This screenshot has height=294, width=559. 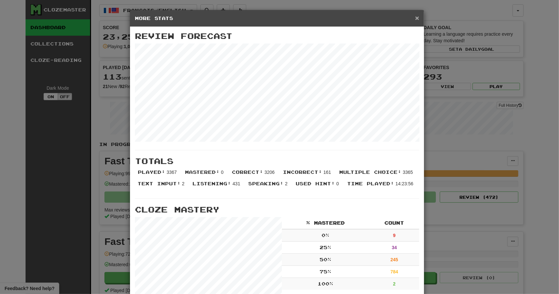 What do you see at coordinates (266, 183) in the screenshot?
I see `span: Speaking :` at bounding box center [266, 183].